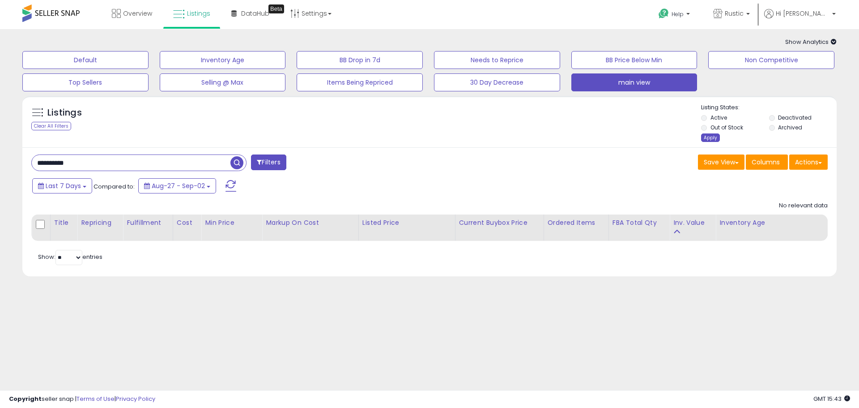 The width and height of the screenshot is (859, 408). What do you see at coordinates (114, 186) in the screenshot?
I see `span: Compared to:` at bounding box center [114, 186].